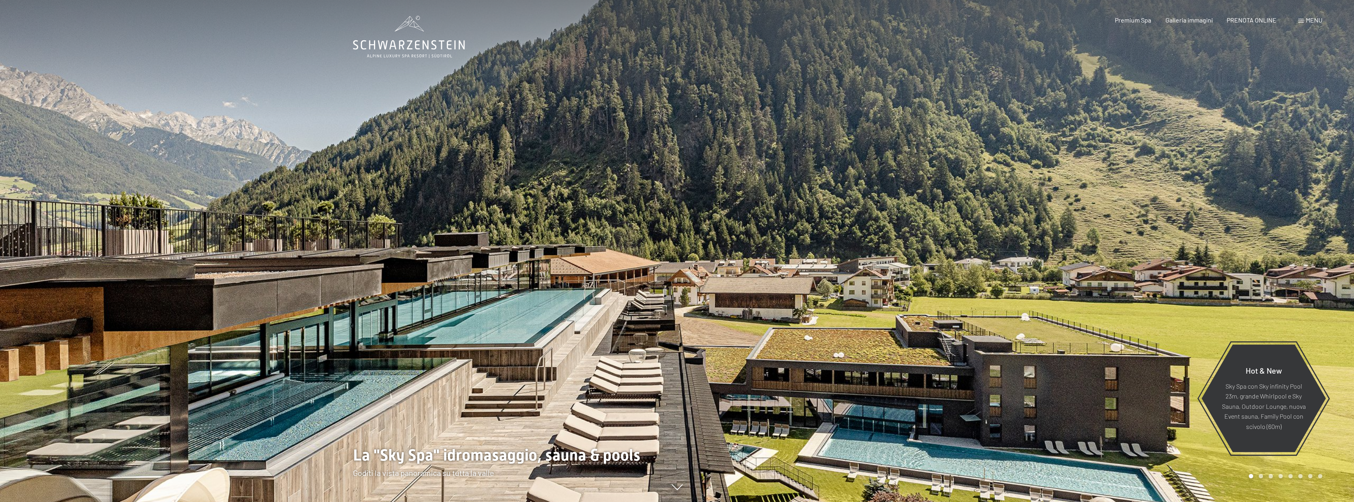 The height and width of the screenshot is (502, 1354). Describe the element at coordinates (1263, 398) in the screenshot. I see `a: Hot & New Sky Spa con Sky infinity Pool 23m, grande Whirlpool e Sky Sauna, Outdoor Lounge, nuova ...` at that location.